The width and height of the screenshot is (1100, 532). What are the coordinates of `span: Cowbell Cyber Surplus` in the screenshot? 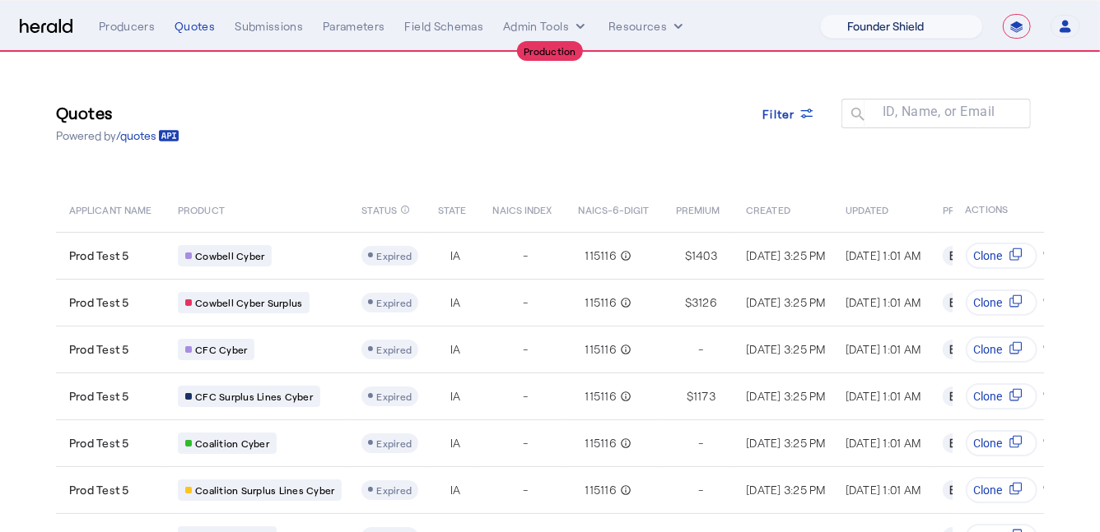 It's located at (249, 303).